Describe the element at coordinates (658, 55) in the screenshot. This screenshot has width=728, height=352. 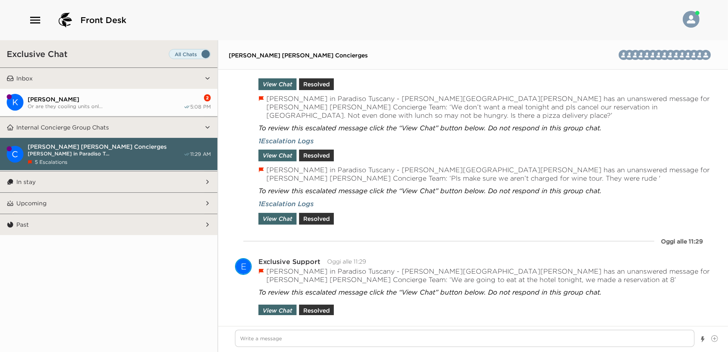
I see `div: Alessia Frosali` at that location.